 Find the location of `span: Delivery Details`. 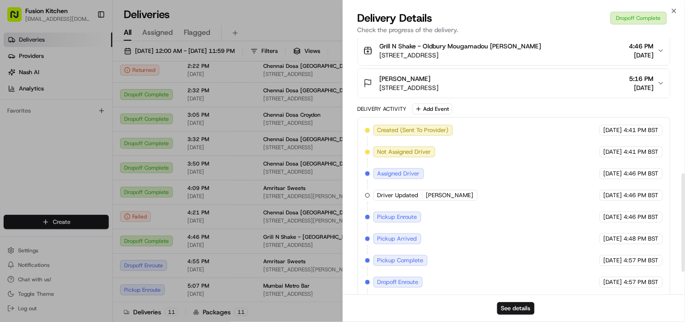

span: Delivery Details is located at coordinates (395, 18).